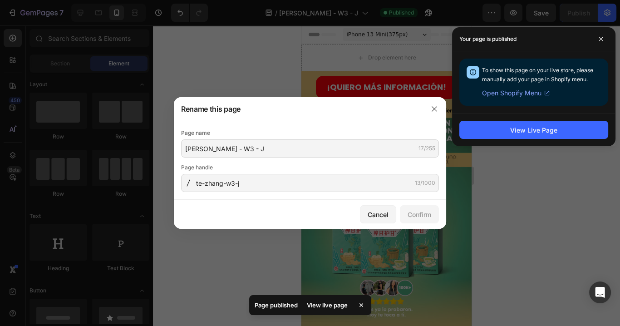  What do you see at coordinates (85, 61) in the screenshot?
I see `strong: ¡QUIERO MÁS INFORMACIÓN!` at bounding box center [85, 61].